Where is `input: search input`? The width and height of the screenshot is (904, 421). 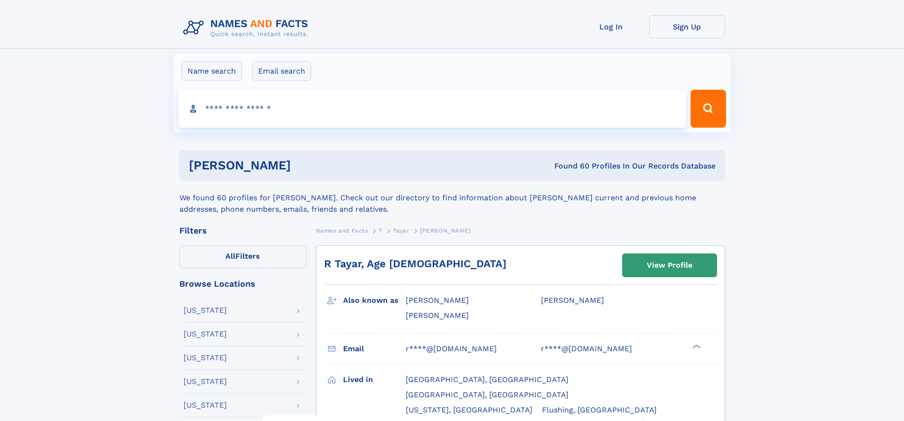 input: search input is located at coordinates (432, 109).